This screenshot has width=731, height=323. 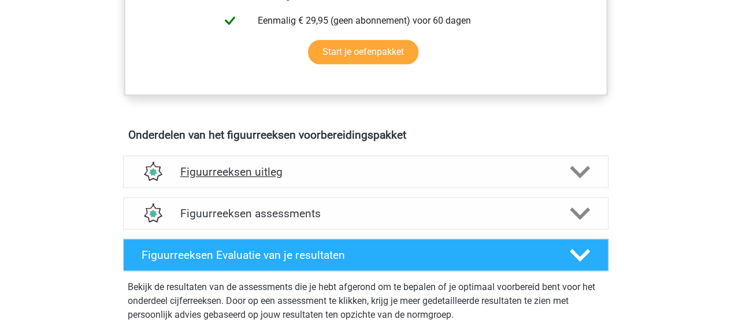 I want to click on h4: Figuurreeksen assessments, so click(x=366, y=213).